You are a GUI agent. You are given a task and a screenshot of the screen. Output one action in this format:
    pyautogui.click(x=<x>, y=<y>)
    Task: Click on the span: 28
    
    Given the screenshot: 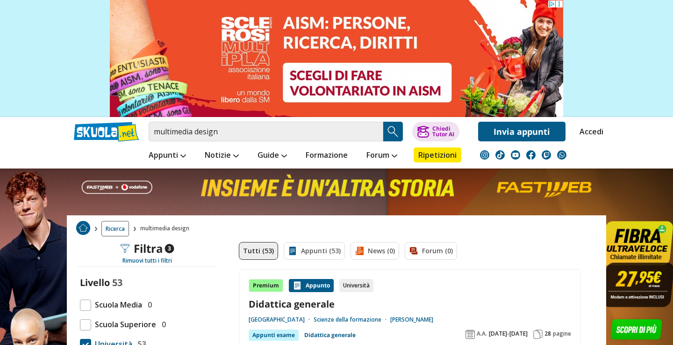 What is the action you would take?
    pyautogui.click(x=548, y=333)
    